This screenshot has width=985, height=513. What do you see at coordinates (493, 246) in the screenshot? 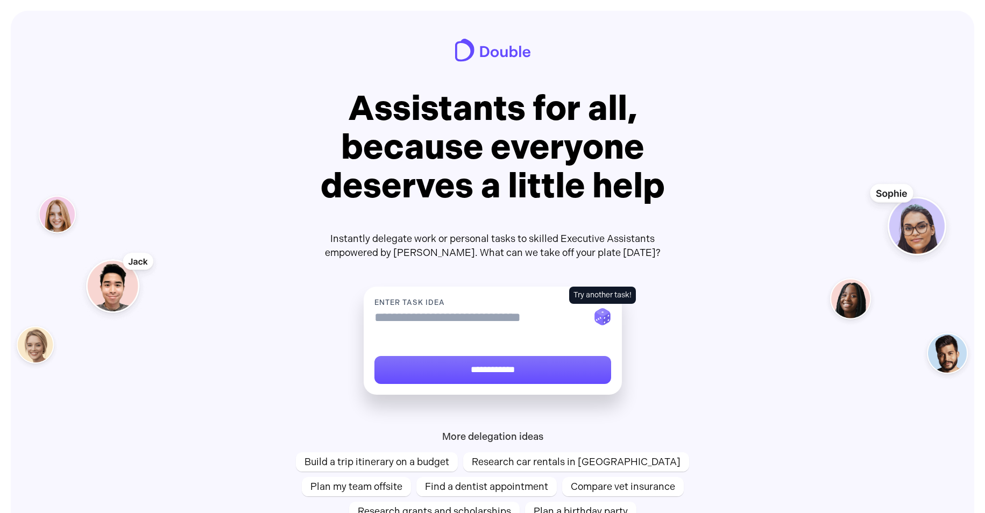
I see `p: Instantly delegate work or personal tasks to skilled Executive Assistants empowered by [PERSON_NA...` at bounding box center [493, 246].